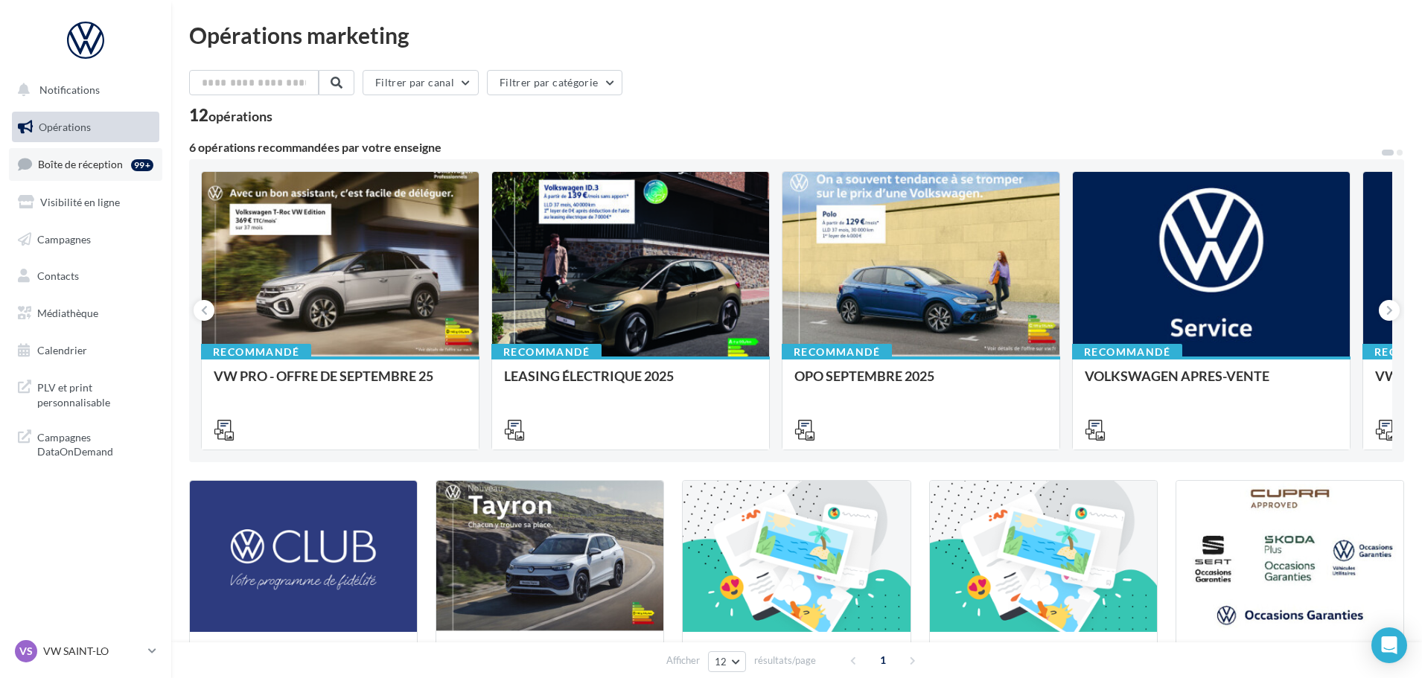 This screenshot has width=1422, height=678. Describe the element at coordinates (86, 313) in the screenshot. I see `a: Médiathèque` at that location.